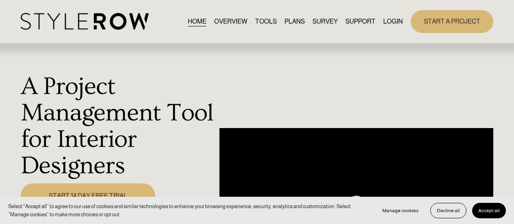 This screenshot has height=224, width=514. I want to click on a: PLANS, so click(295, 21).